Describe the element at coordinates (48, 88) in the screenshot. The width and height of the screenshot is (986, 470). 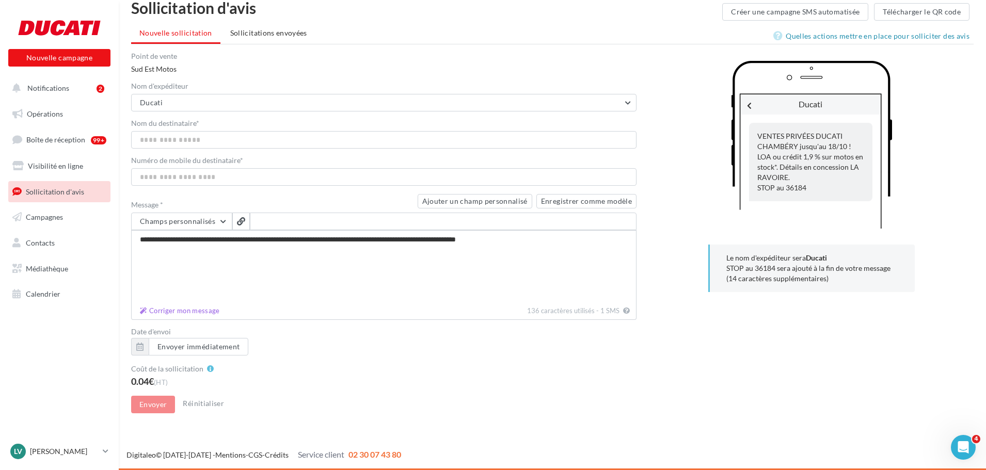
I see `span: Notifications` at that location.